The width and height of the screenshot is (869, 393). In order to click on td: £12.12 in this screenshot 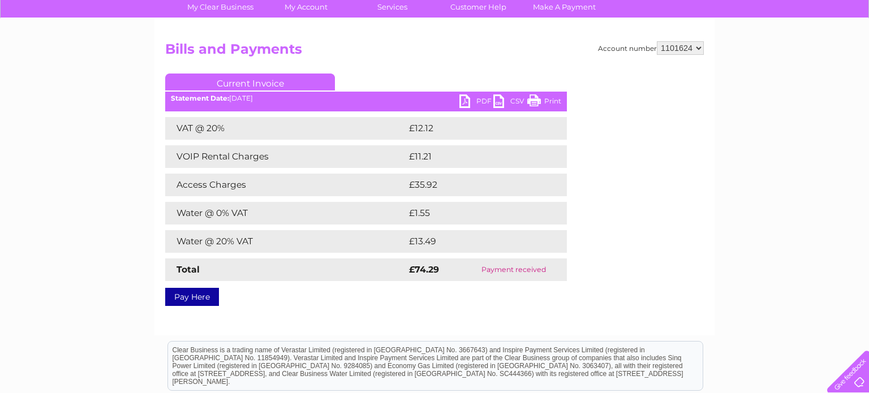, I will do `click(473, 128)`.